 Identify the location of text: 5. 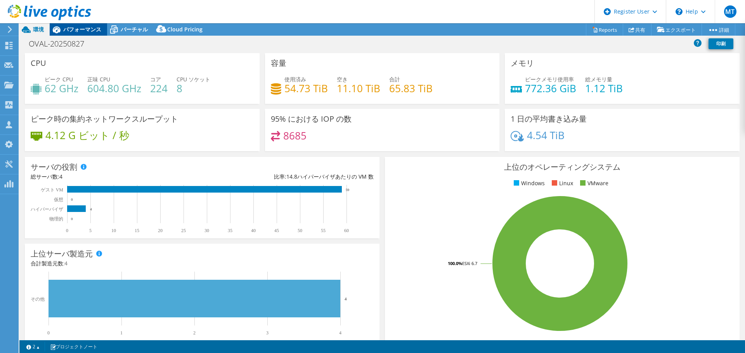
(90, 231).